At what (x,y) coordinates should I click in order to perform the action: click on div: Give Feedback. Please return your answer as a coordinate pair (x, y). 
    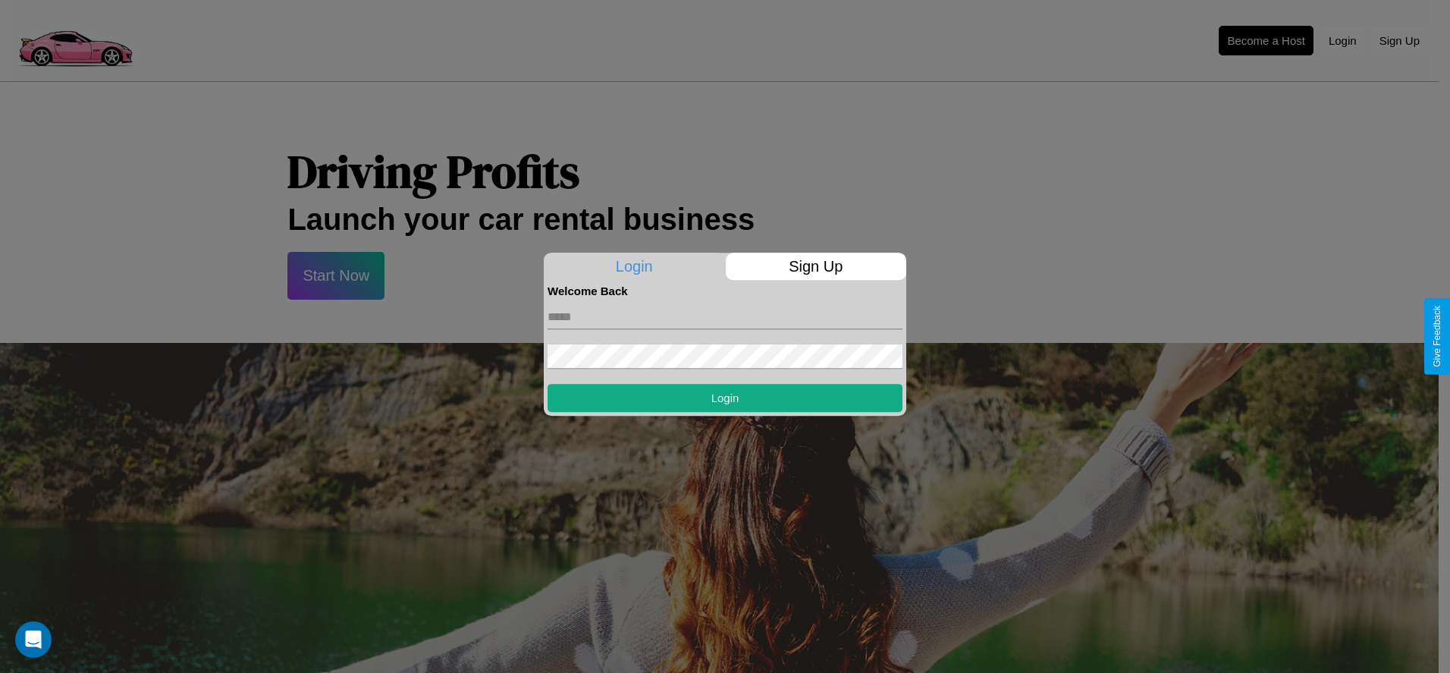
    Looking at the image, I should click on (1438, 336).